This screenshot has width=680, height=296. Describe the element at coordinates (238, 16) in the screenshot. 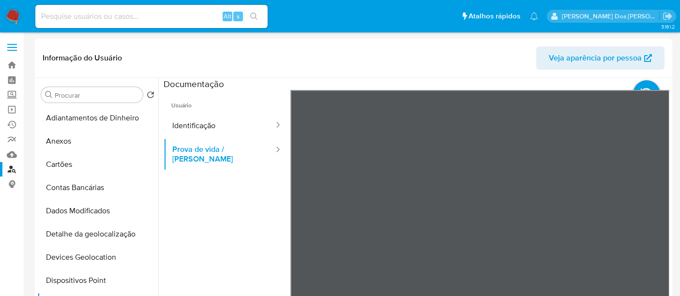

I see `span: s` at that location.